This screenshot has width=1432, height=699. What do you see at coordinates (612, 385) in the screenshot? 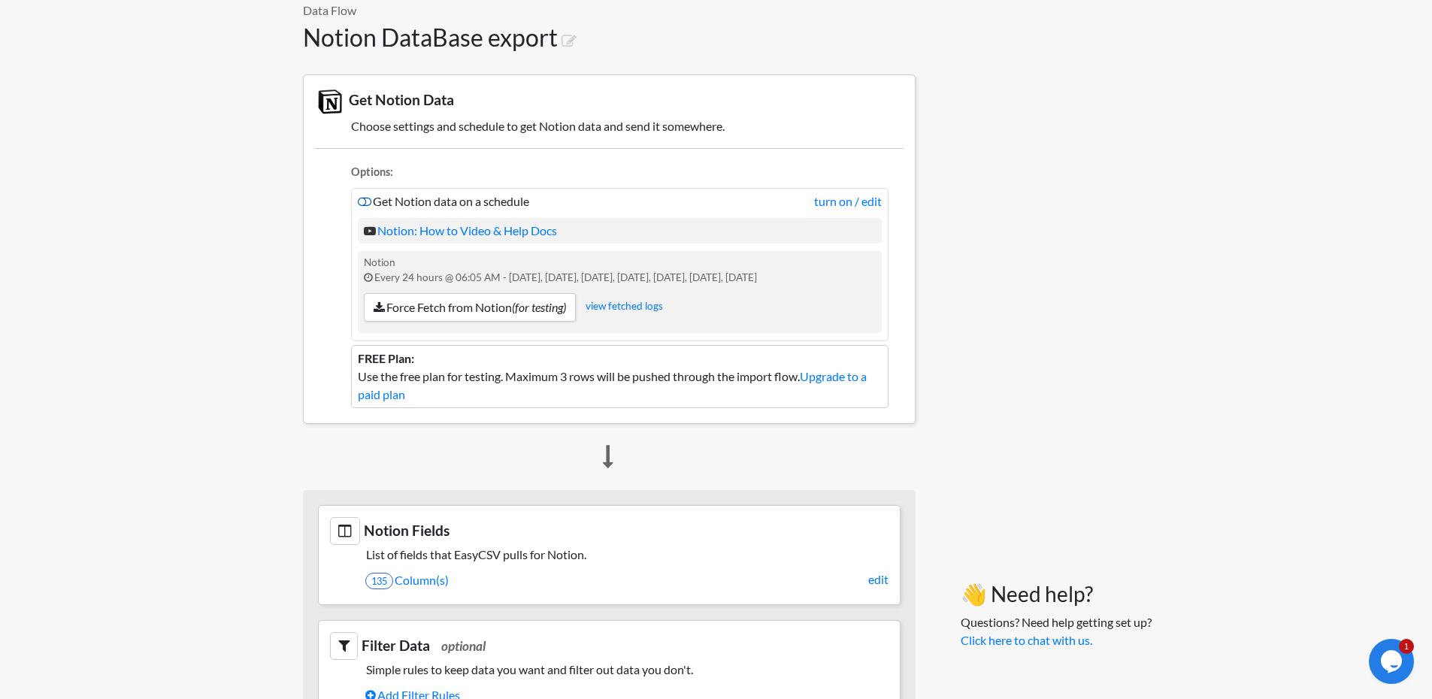
I see `a: Upgrade to a paid plan` at bounding box center [612, 385].